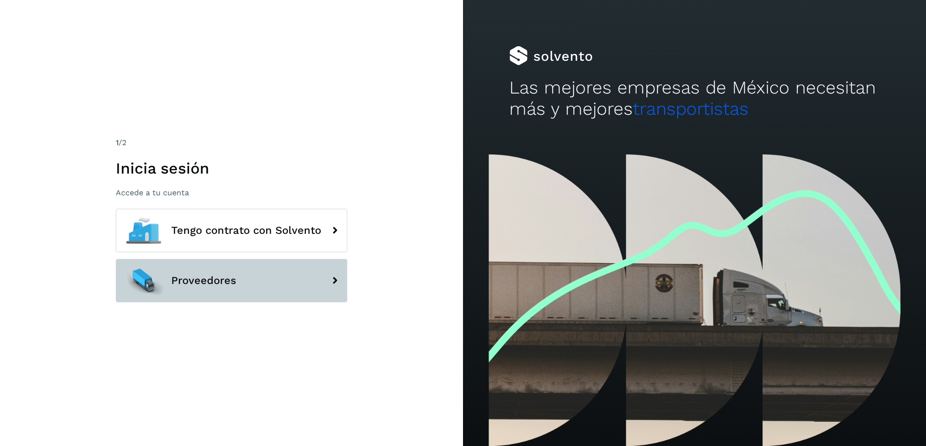 Image resolution: width=926 pixels, height=446 pixels. Describe the element at coordinates (246, 230) in the screenshot. I see `span: Tengo contrato con Solvento` at that location.